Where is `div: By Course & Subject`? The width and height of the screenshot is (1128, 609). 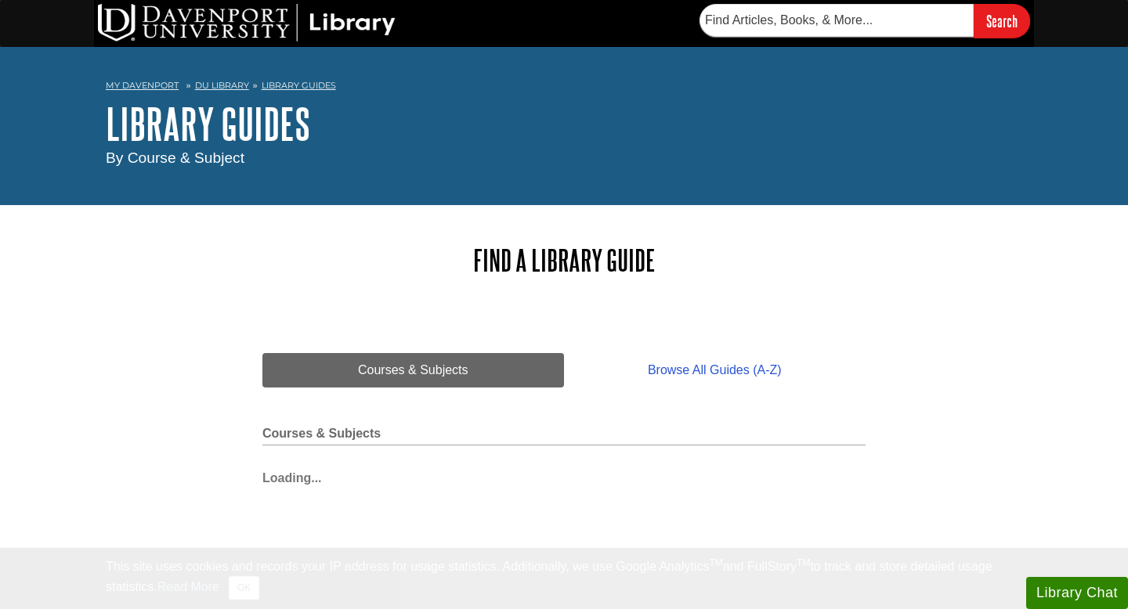
div: By Course & Subject is located at coordinates (564, 158).